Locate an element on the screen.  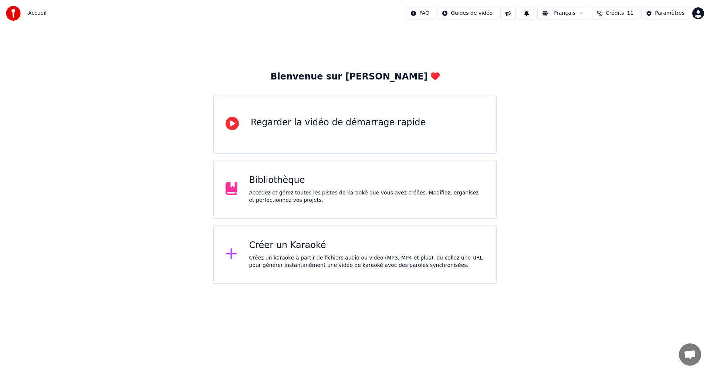
button: Paramètres is located at coordinates (665, 13).